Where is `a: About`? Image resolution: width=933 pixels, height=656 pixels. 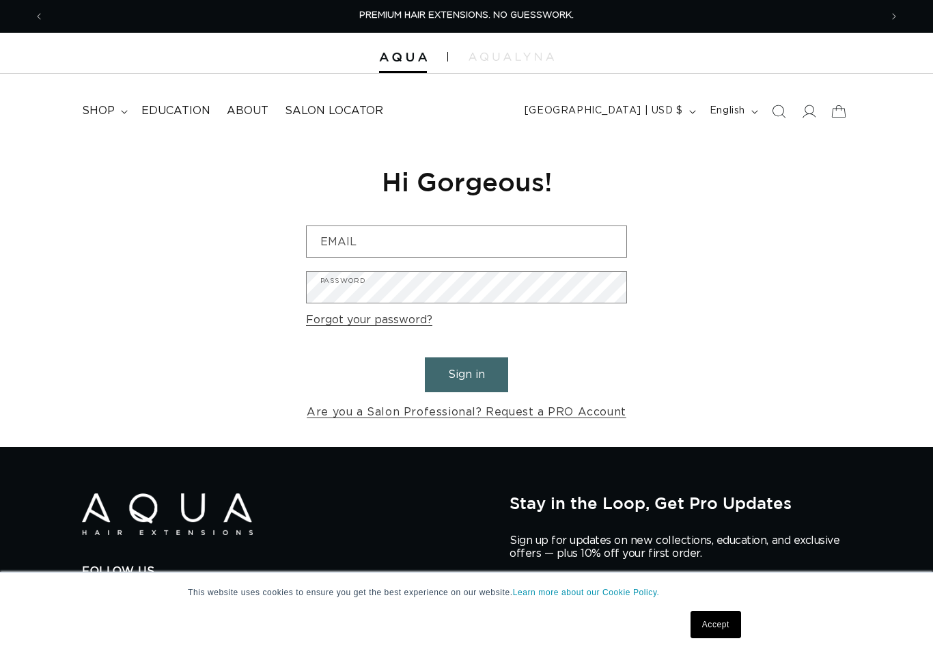 a: About is located at coordinates (247, 111).